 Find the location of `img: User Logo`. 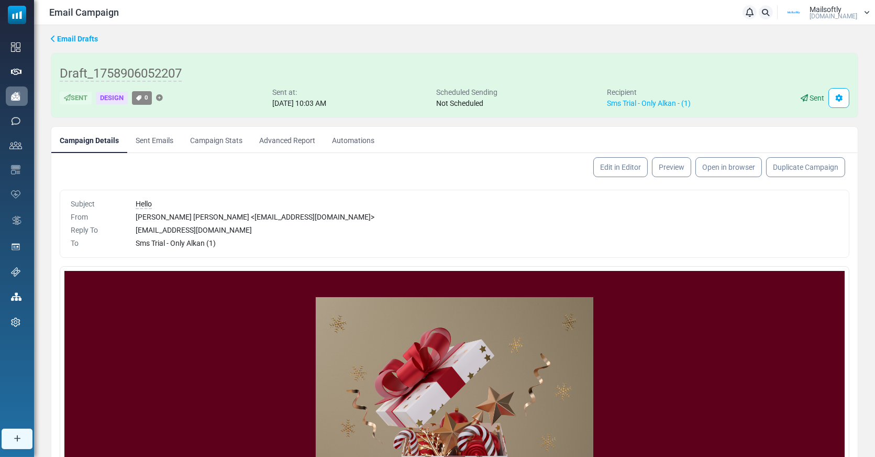

img: User Logo is located at coordinates (794, 13).